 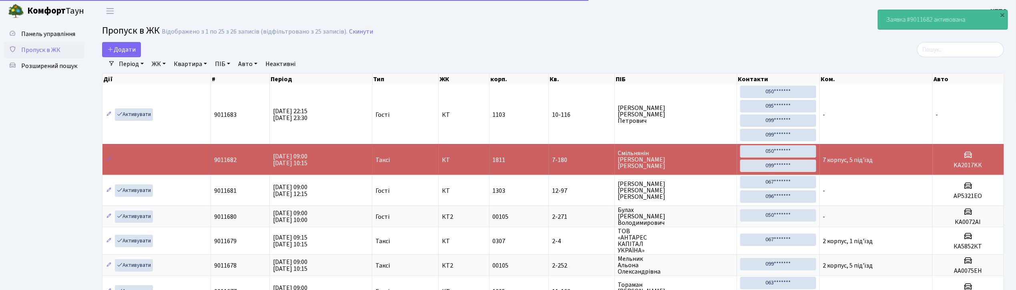 What do you see at coordinates (361, 32) in the screenshot?
I see `a: Скинути` at bounding box center [361, 32].